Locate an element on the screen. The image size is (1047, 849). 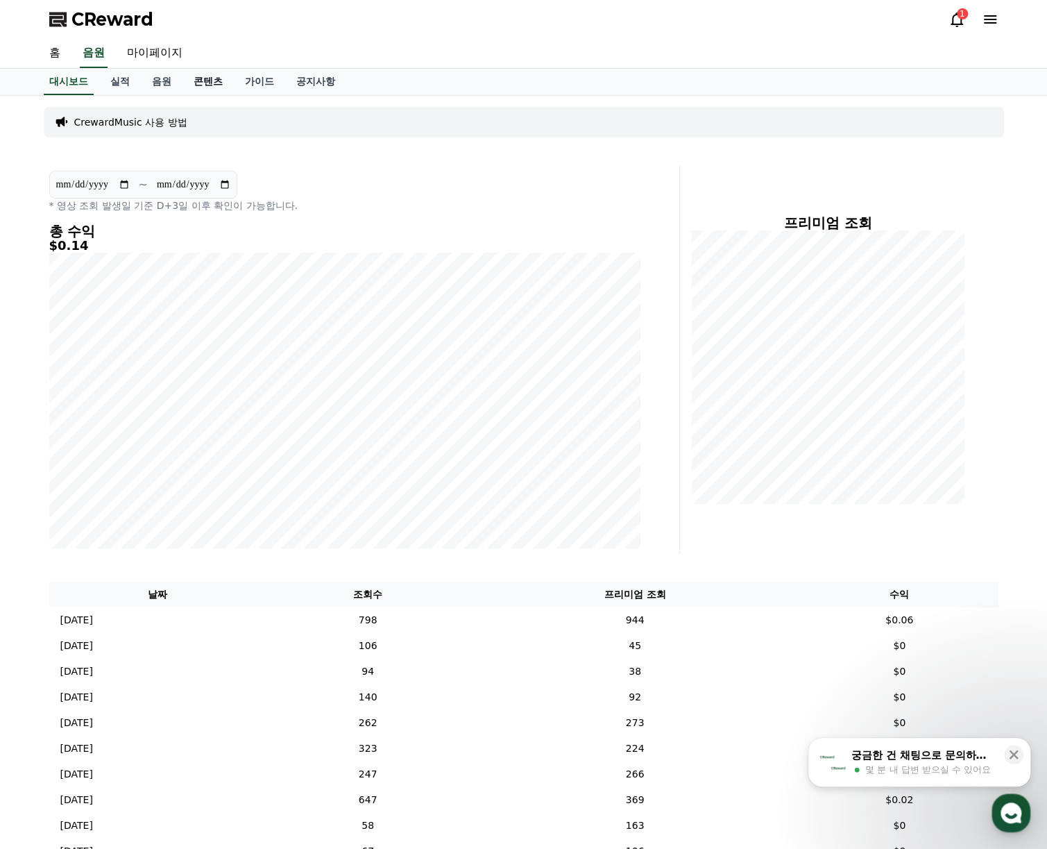
td: 163 is located at coordinates (634, 825).